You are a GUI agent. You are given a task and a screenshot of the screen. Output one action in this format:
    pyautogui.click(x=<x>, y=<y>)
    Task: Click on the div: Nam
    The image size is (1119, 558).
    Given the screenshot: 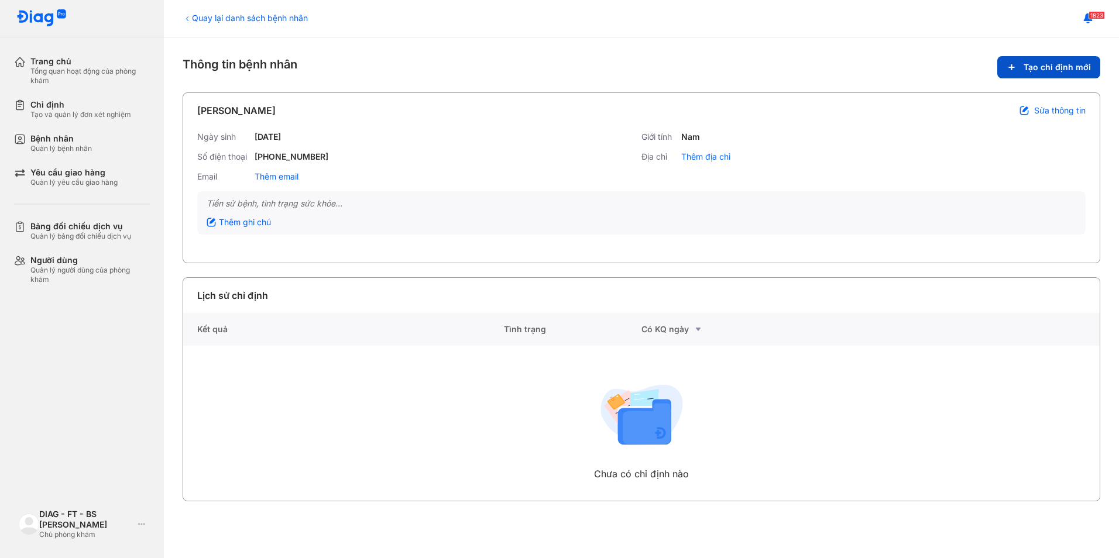 What is the action you would take?
    pyautogui.click(x=691, y=137)
    